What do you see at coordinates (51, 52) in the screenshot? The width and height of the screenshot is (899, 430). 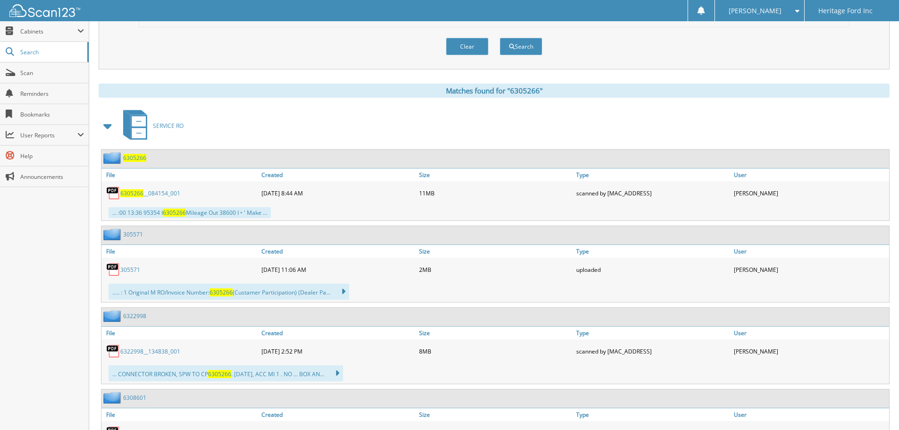 I see `span: Search` at bounding box center [51, 52].